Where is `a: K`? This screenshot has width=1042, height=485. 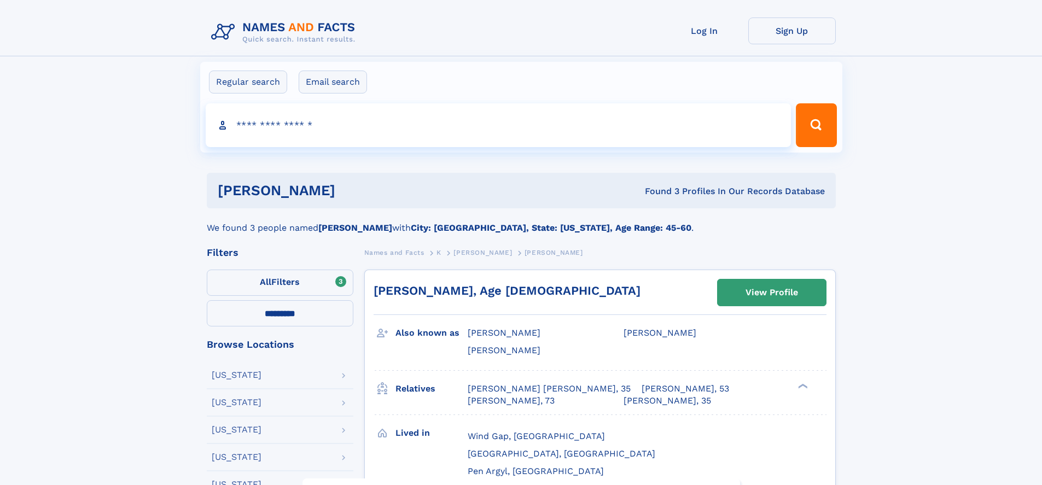 a: K is located at coordinates (439, 252).